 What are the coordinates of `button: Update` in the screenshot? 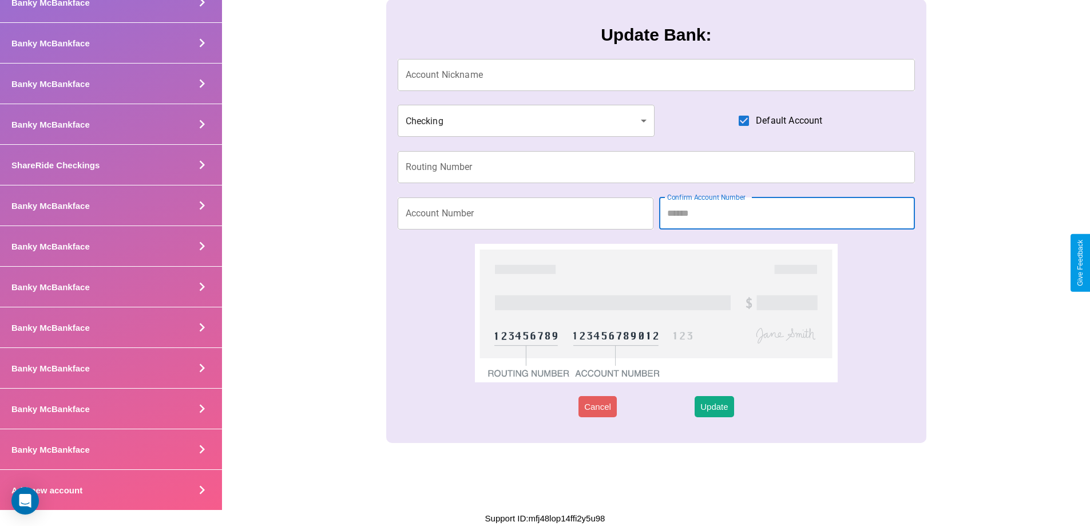 It's located at (714, 406).